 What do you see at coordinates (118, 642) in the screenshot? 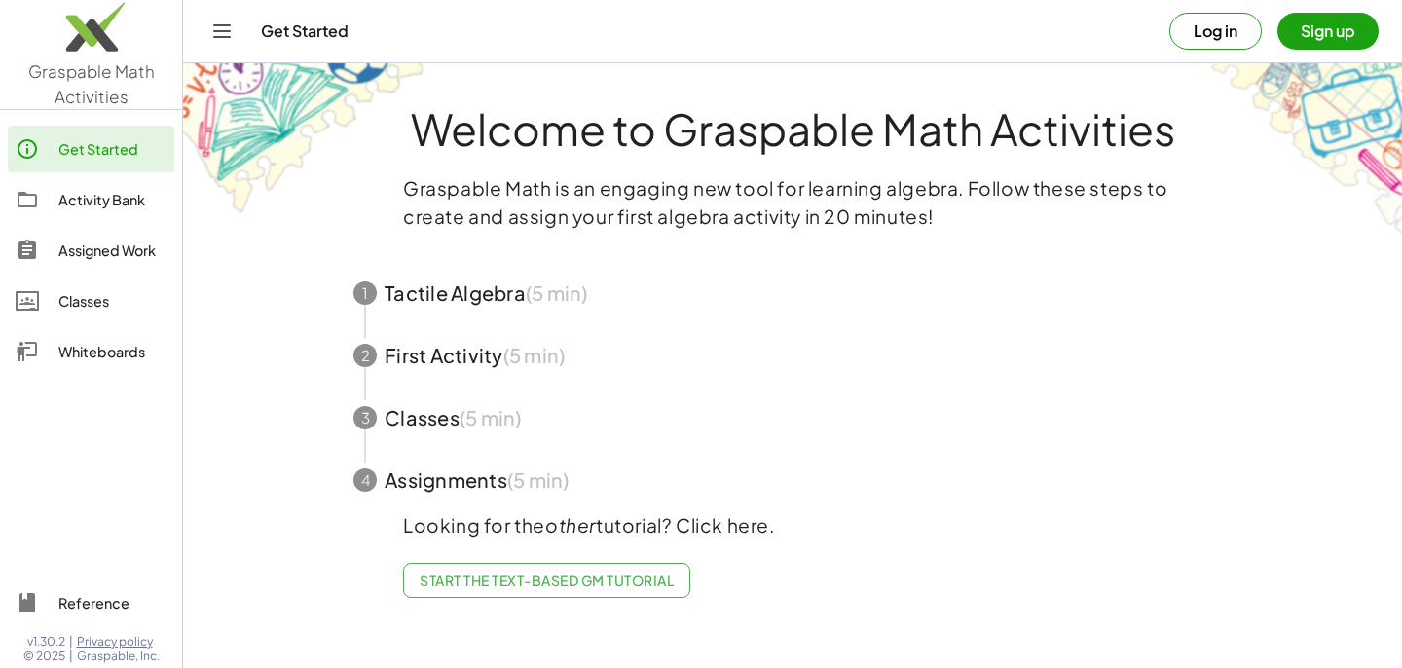
I see `a: Privacy policy` at bounding box center [118, 642].